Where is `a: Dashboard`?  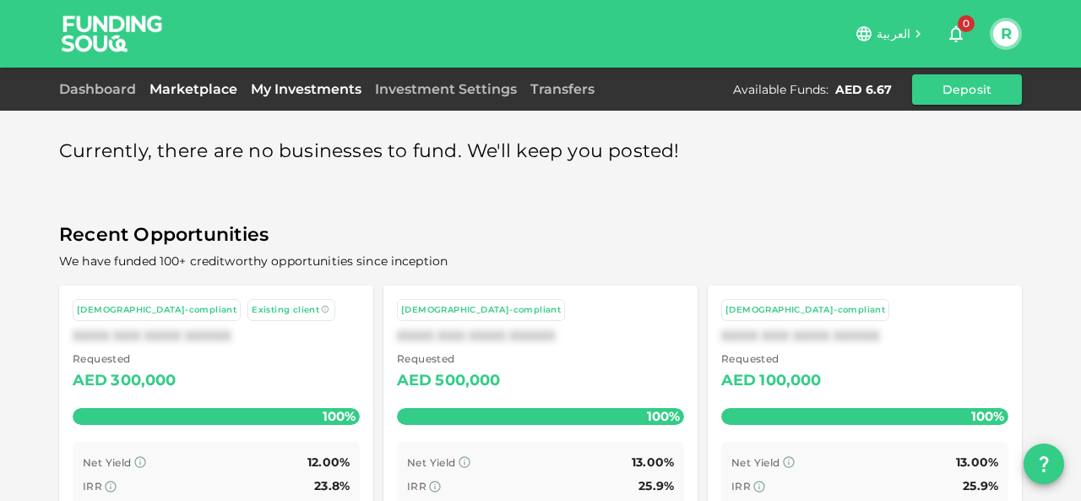 a: Dashboard is located at coordinates (101, 89).